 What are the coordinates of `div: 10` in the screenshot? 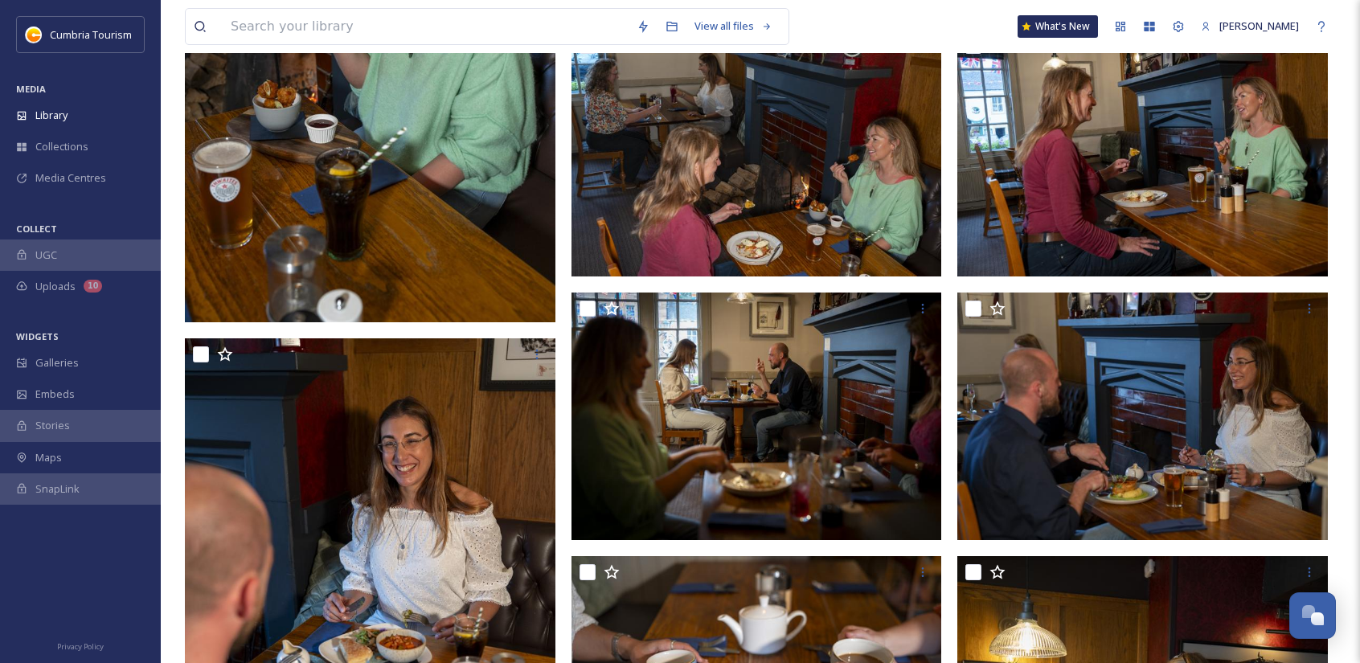 It's located at (92, 286).